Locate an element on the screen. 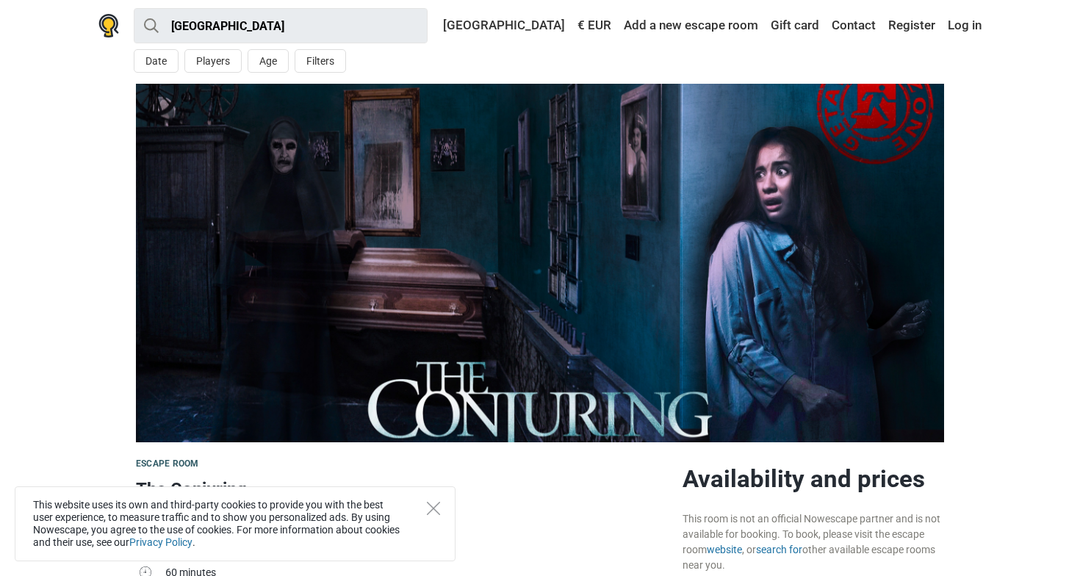 The width and height of the screenshot is (1080, 576). font: Privacy Policy is located at coordinates (161, 542).